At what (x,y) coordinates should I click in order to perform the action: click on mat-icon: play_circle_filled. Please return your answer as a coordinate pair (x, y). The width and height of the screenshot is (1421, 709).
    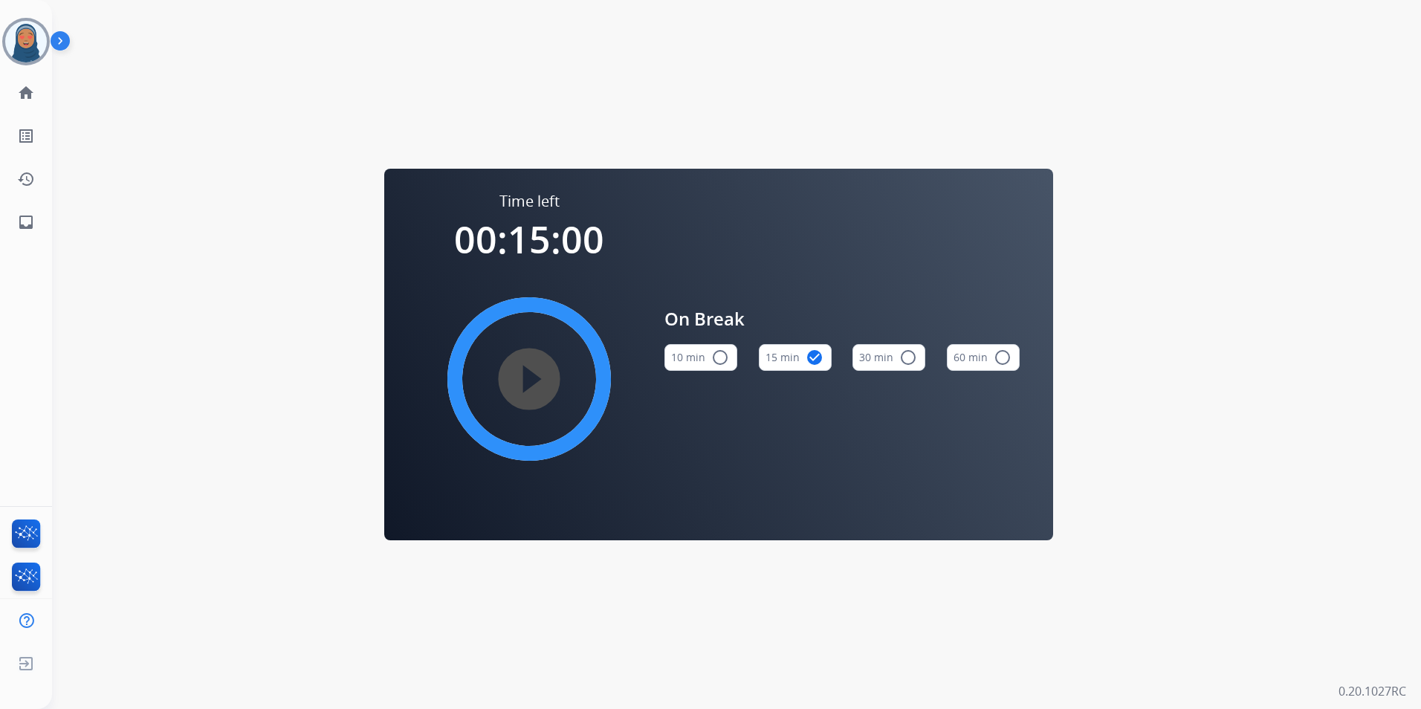
    Looking at the image, I should click on (529, 379).